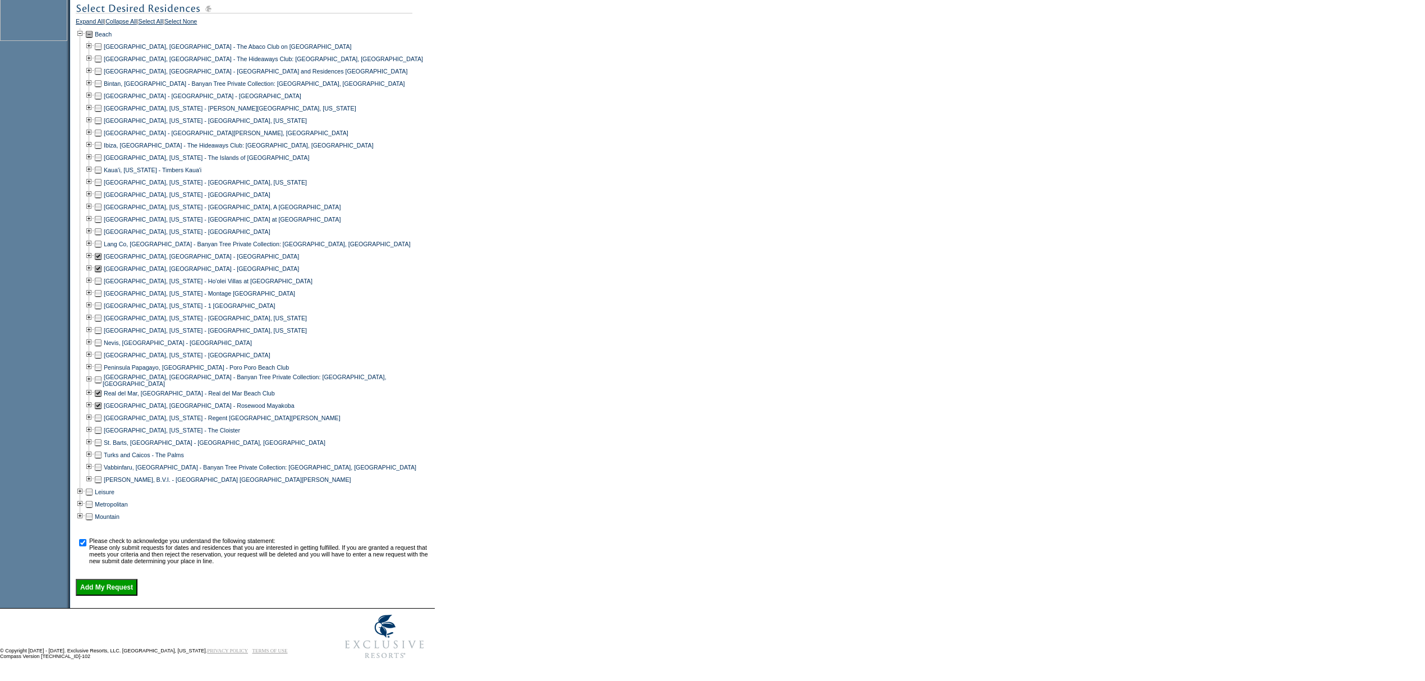  Describe the element at coordinates (111, 504) in the screenshot. I see `a: Metropolitan` at that location.